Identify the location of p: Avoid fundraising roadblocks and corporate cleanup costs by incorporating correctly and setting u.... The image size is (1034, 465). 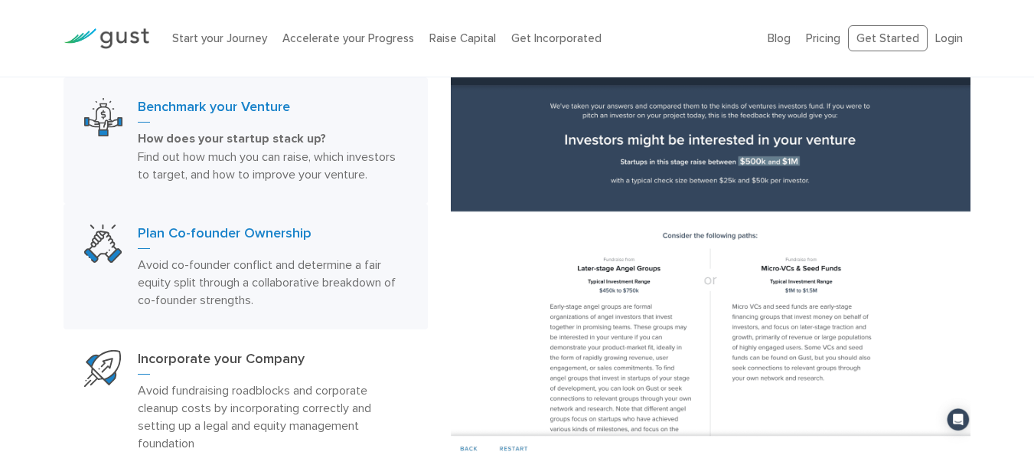
(273, 417).